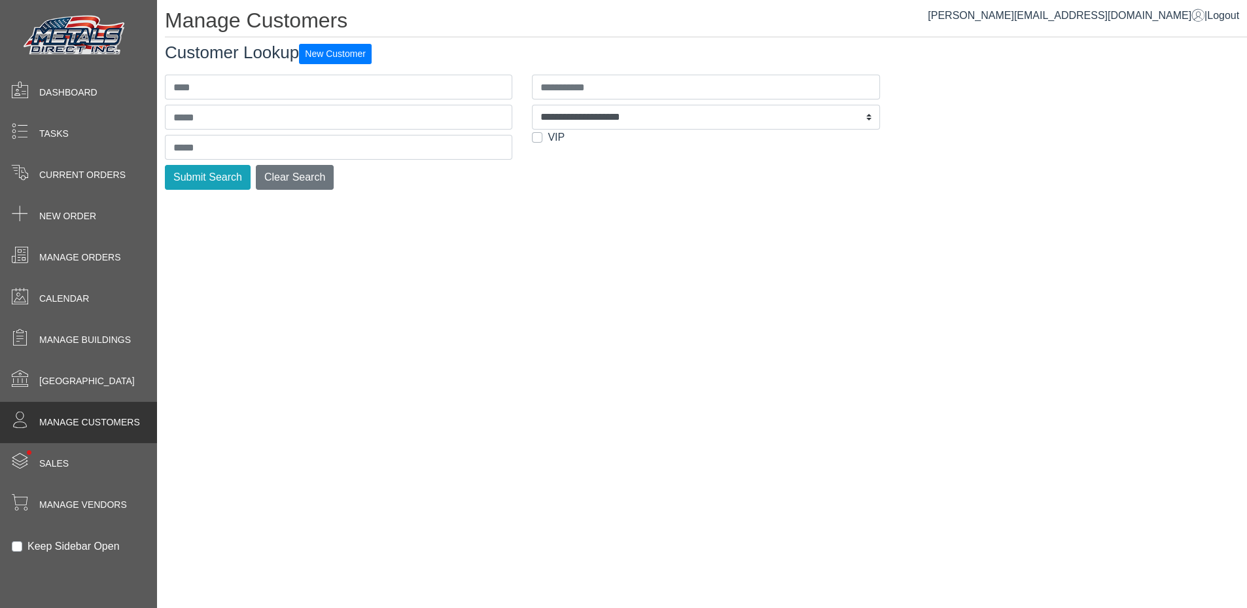  I want to click on span: Logout, so click(1223, 15).